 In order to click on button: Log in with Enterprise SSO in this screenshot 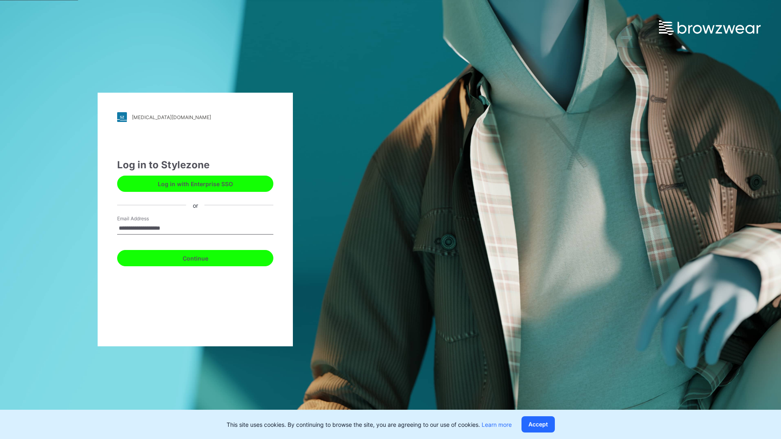, I will do `click(195, 184)`.